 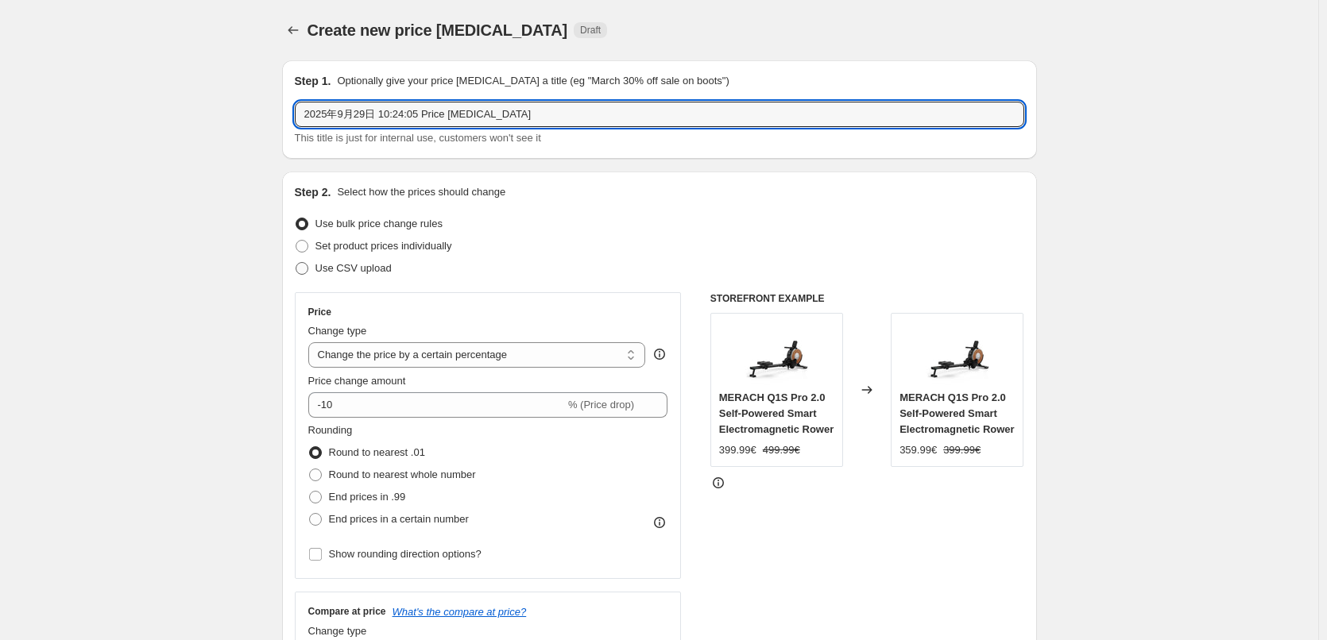 What do you see at coordinates (961, 451) in the screenshot?
I see `strike: 399.99€` at bounding box center [961, 451].